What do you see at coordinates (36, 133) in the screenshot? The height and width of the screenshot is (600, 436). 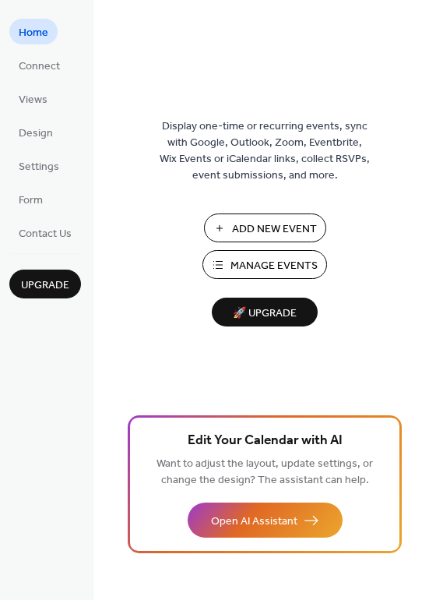 I see `span: Design` at bounding box center [36, 133].